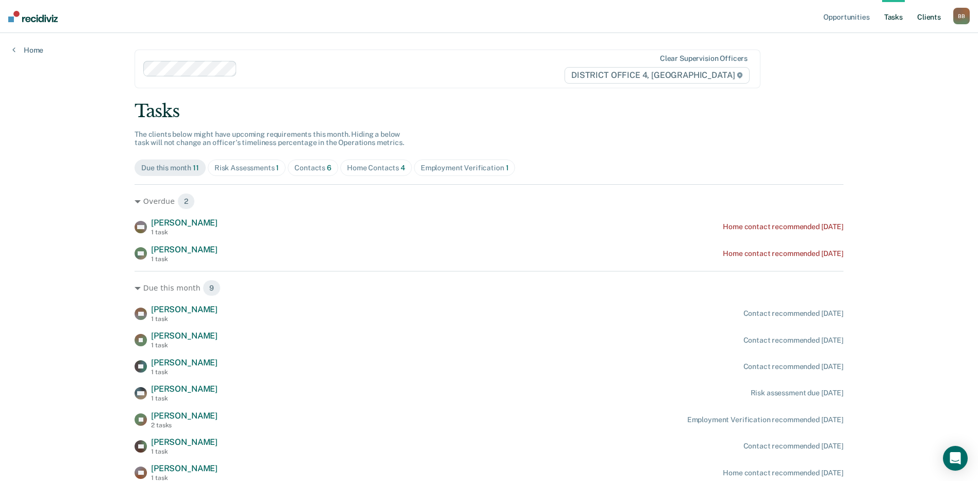 The image size is (978, 481). I want to click on div: Due this month, so click(170, 168).